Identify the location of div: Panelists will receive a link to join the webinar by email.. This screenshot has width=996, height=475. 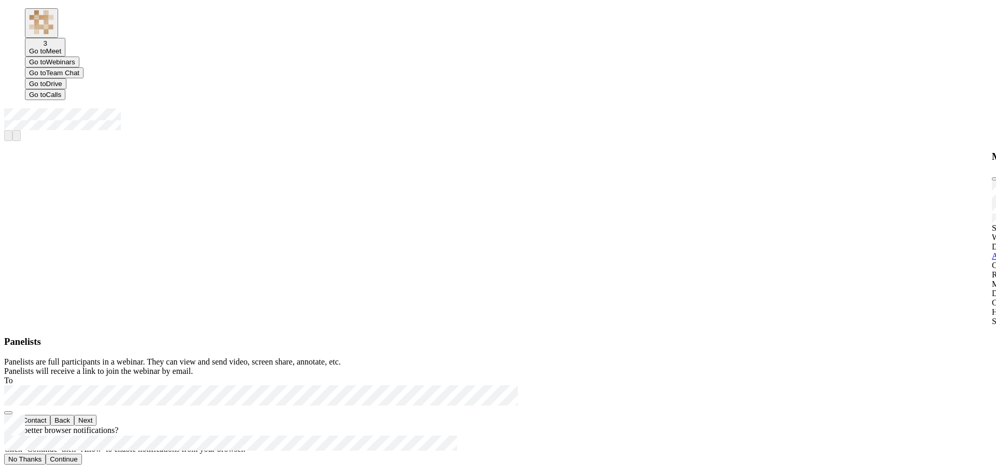
(498, 372).